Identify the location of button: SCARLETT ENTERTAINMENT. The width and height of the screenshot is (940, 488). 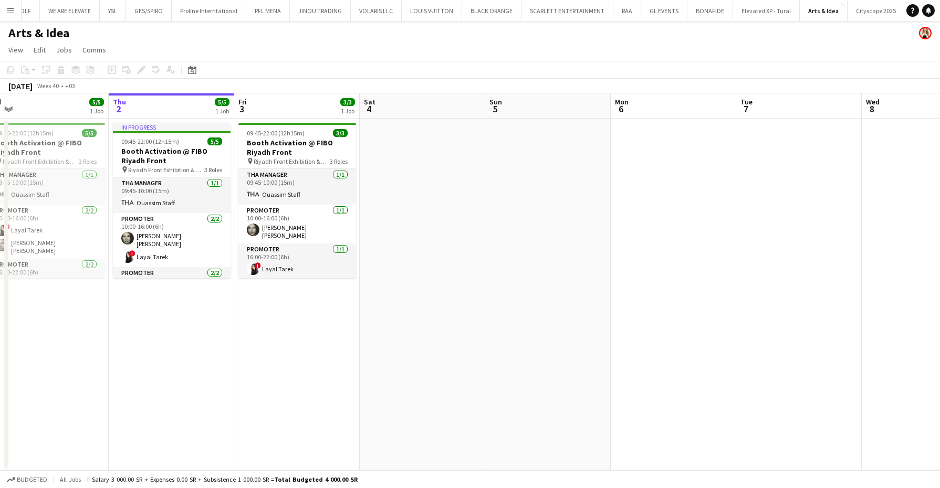
(567, 11).